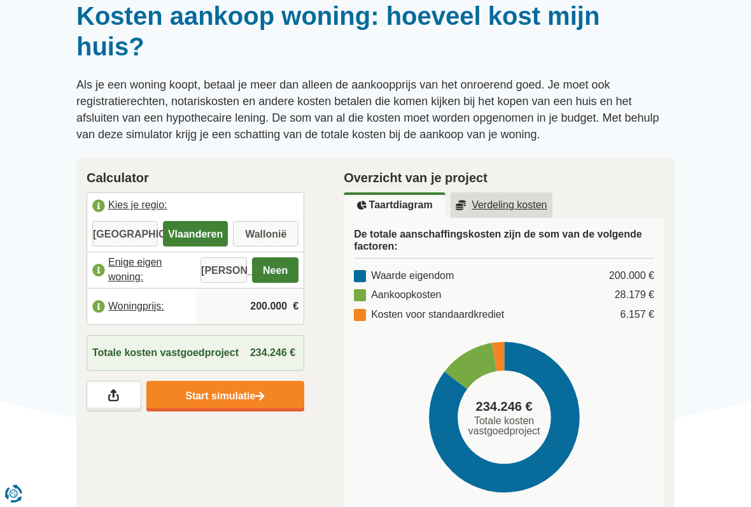 The image size is (751, 507). What do you see at coordinates (195, 207) in the screenshot?
I see `label: Kies je regio:` at bounding box center [195, 207].